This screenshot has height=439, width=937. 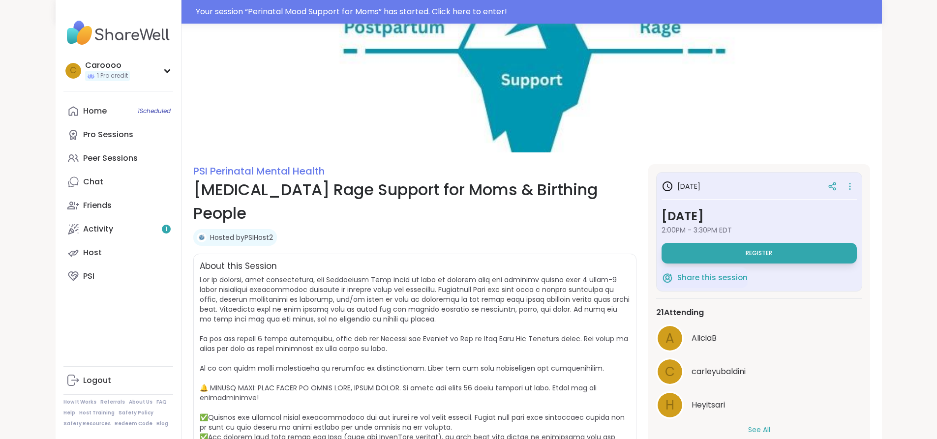 What do you see at coordinates (97, 206) in the screenshot?
I see `div: Friends` at bounding box center [97, 206].